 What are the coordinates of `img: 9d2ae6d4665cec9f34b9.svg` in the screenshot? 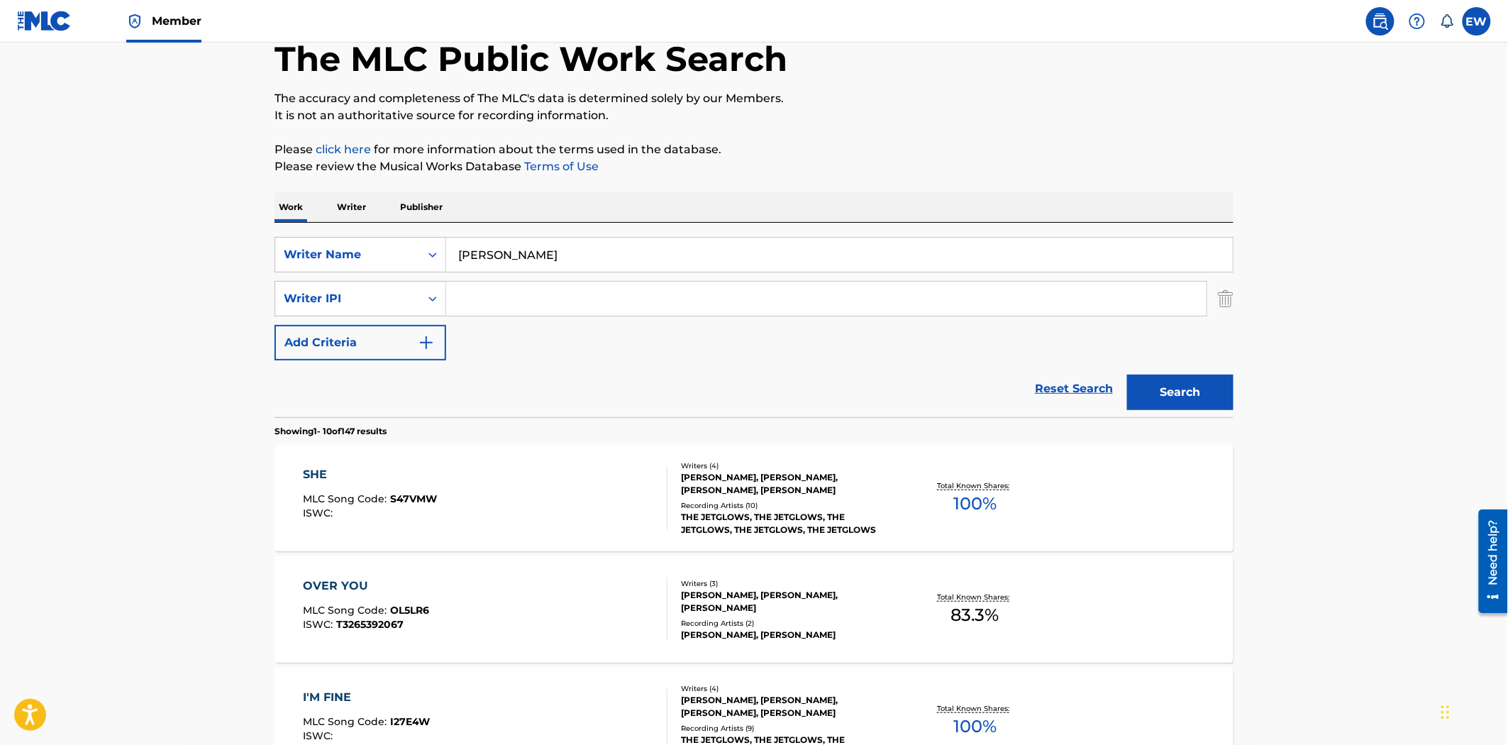 It's located at (426, 343).